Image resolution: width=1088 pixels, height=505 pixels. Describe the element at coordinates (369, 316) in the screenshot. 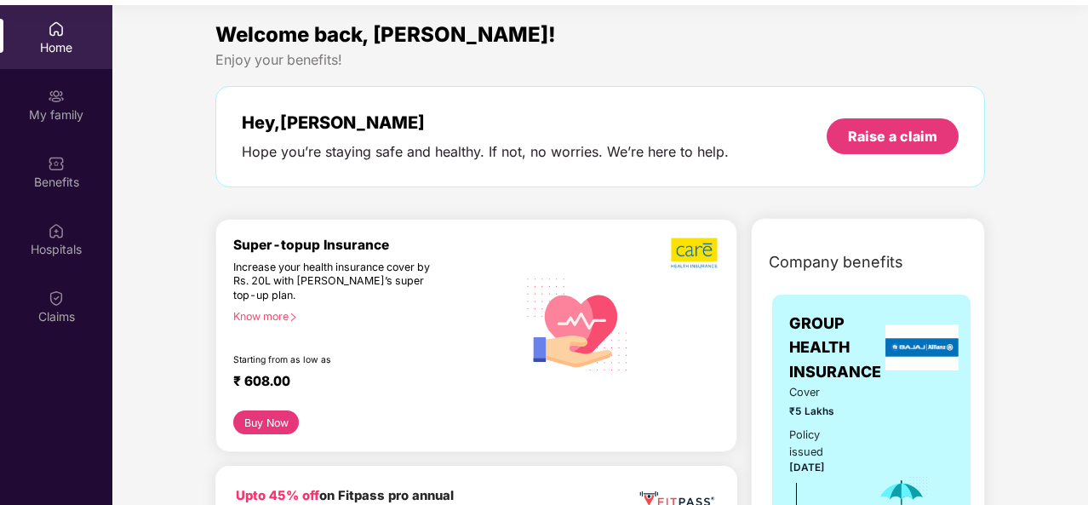

I see `div: Know more` at that location.